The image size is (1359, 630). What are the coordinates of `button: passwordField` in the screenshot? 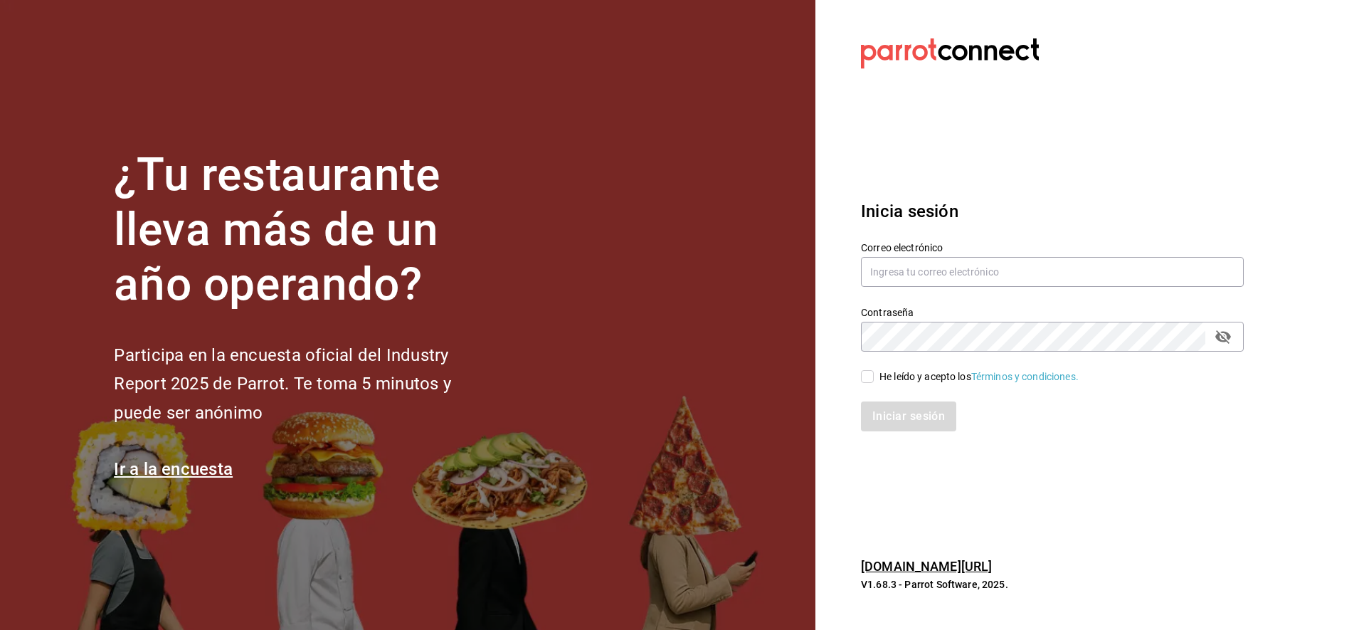 It's located at (1223, 337).